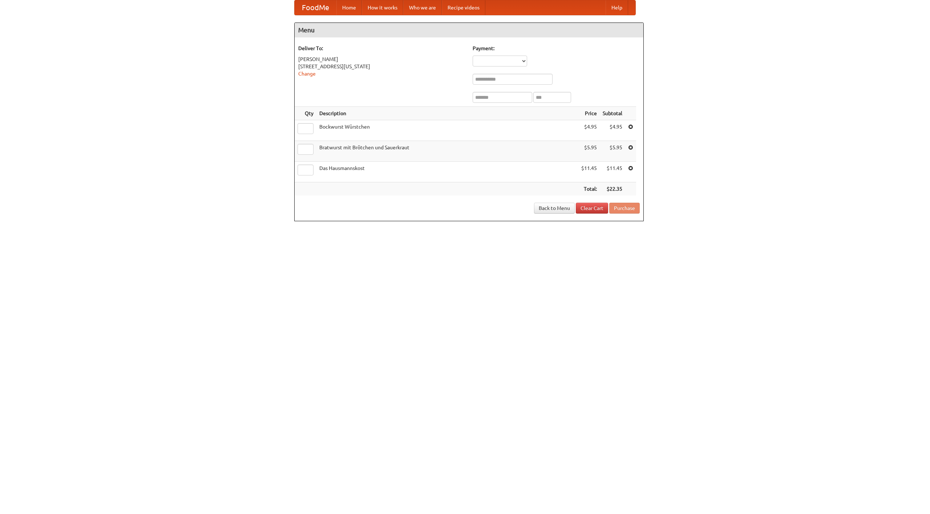  What do you see at coordinates (592, 208) in the screenshot?
I see `a: Clear Cart` at bounding box center [592, 208].